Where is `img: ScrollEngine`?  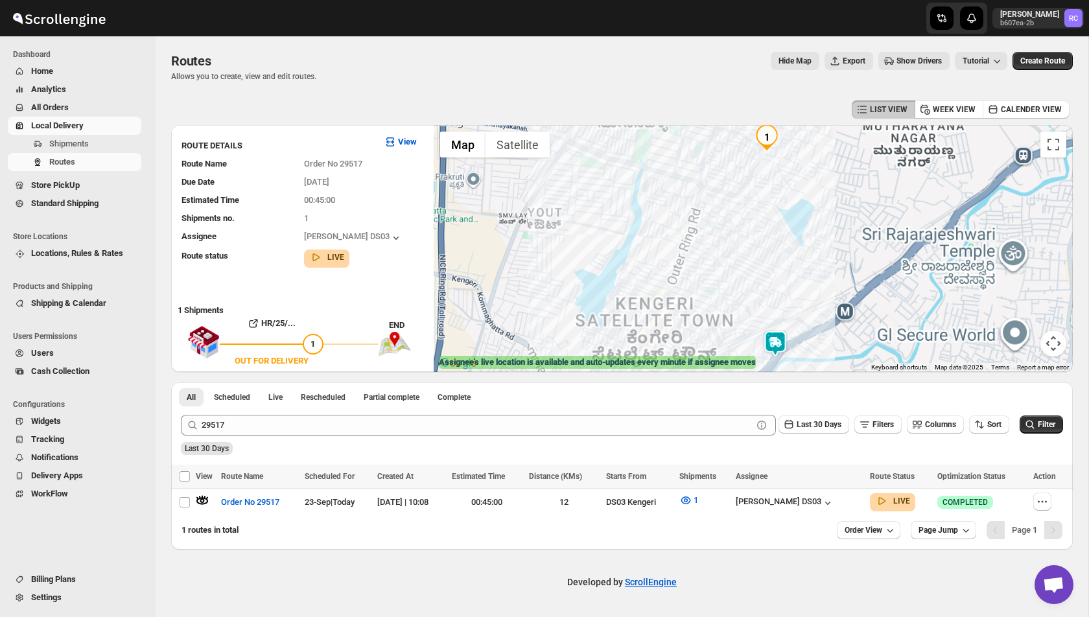
img: ScrollEngine is located at coordinates (59, 18).